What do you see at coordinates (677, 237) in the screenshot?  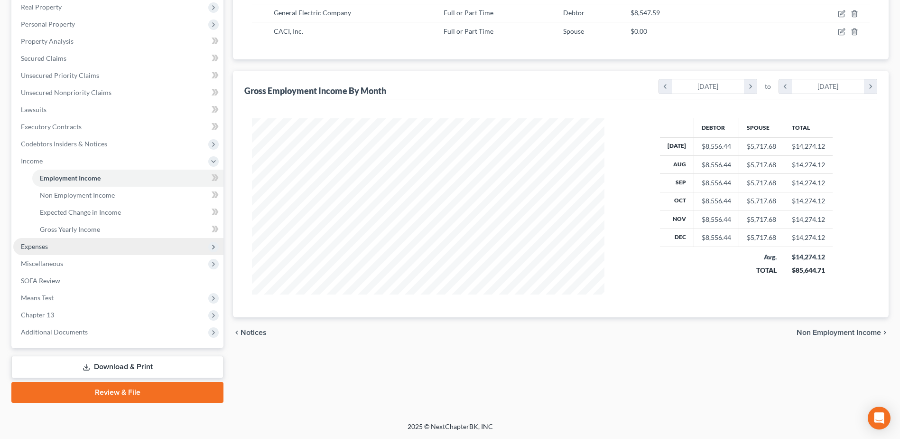 I see `th: Dec` at bounding box center [677, 237].